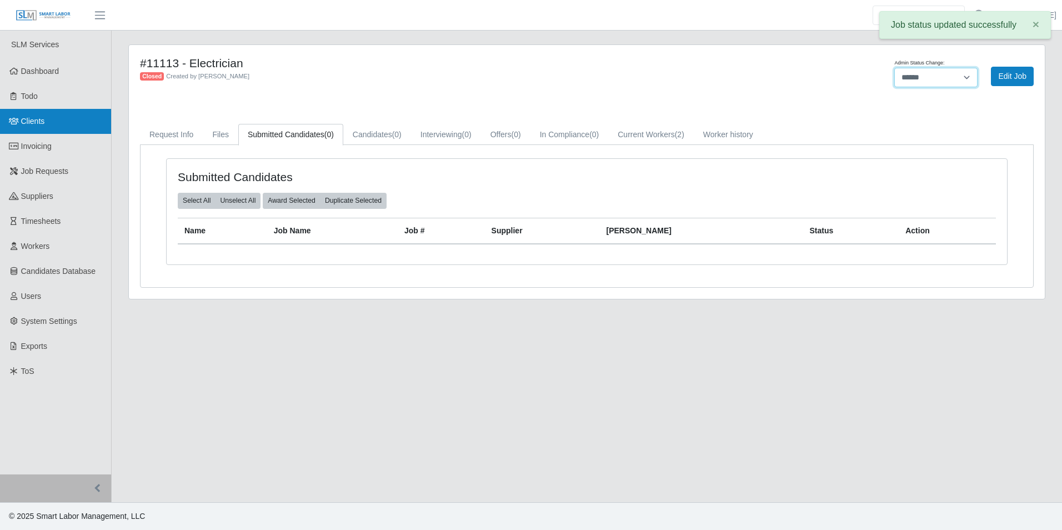  Describe the element at coordinates (34, 346) in the screenshot. I see `span: Exports` at that location.